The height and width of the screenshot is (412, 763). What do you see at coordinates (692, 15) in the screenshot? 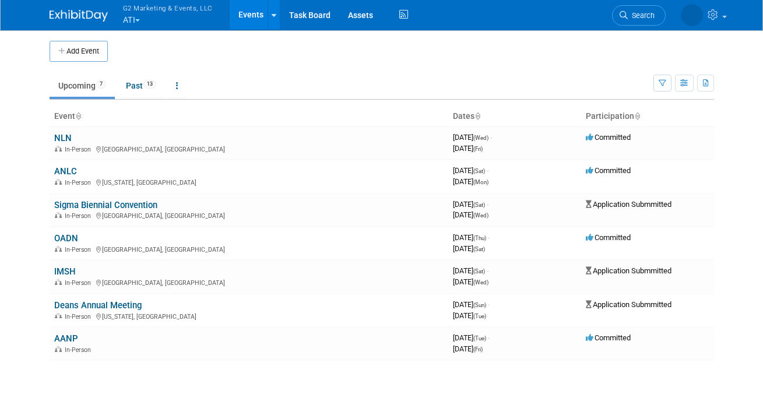
I see `img: Nora McQuillan` at bounding box center [692, 15].